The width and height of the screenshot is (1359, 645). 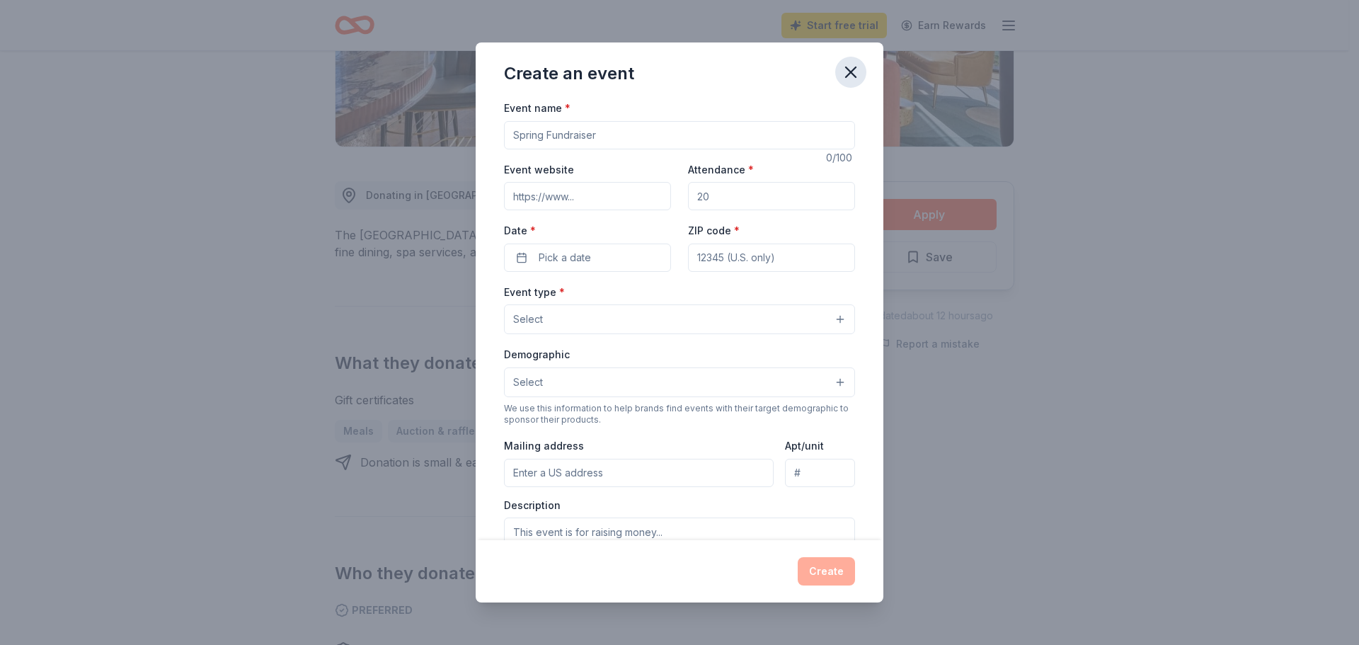 I want to click on input: 12345 (U.S. only), so click(x=772, y=258).